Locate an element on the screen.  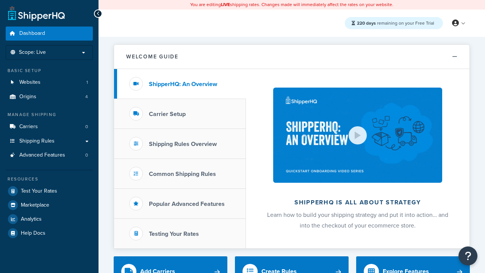
a: Dashboard is located at coordinates (49, 33).